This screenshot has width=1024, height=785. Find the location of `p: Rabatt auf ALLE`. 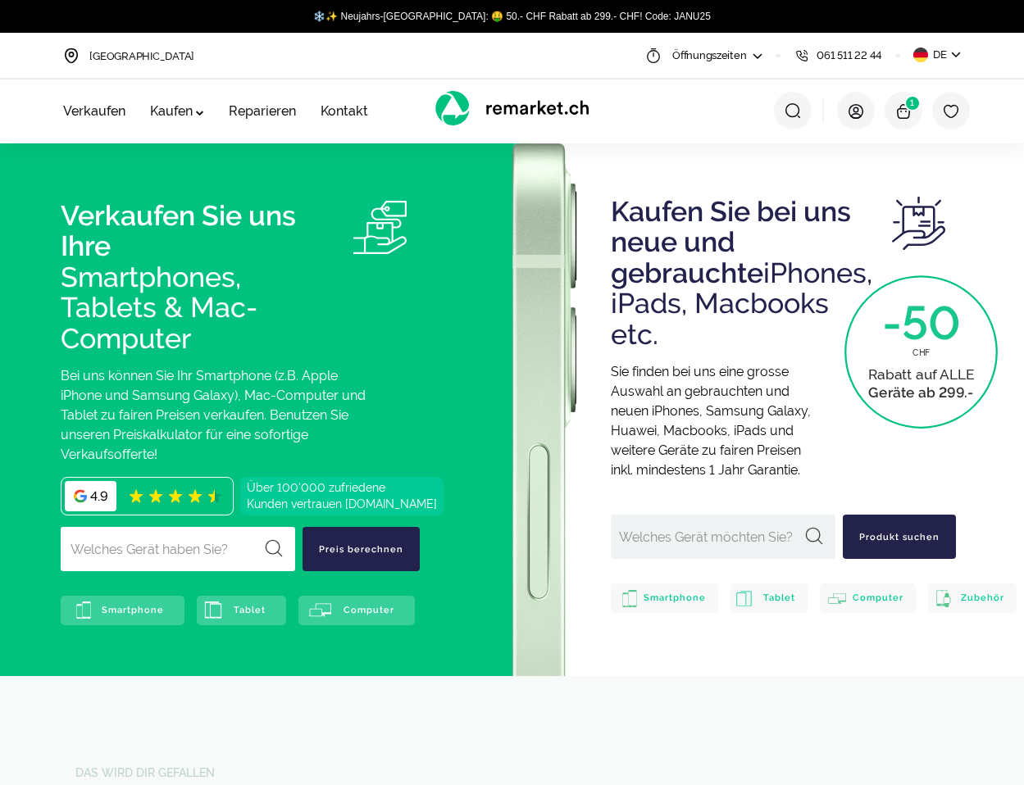

p: Rabatt auf ALLE is located at coordinates (921, 372).